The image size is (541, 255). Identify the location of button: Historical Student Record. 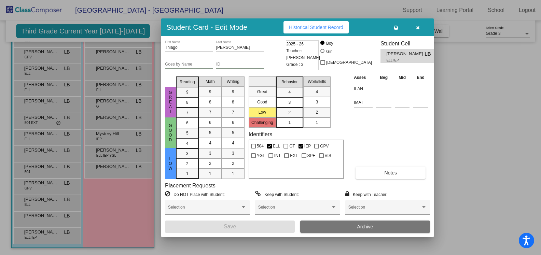
(316, 27).